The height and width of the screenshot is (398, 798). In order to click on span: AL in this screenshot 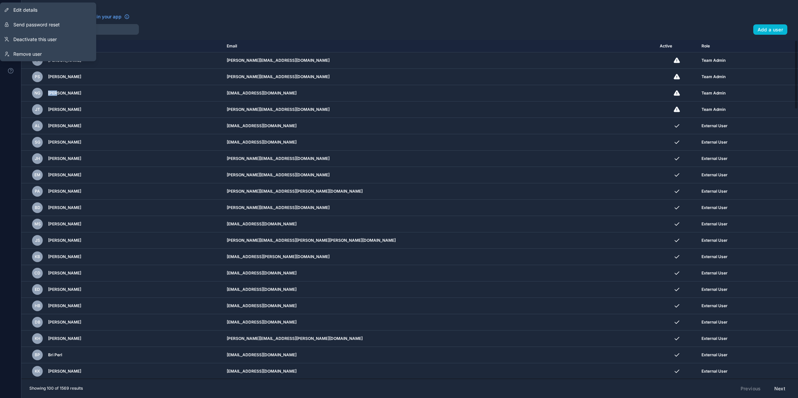, I will do `click(37, 126)`.